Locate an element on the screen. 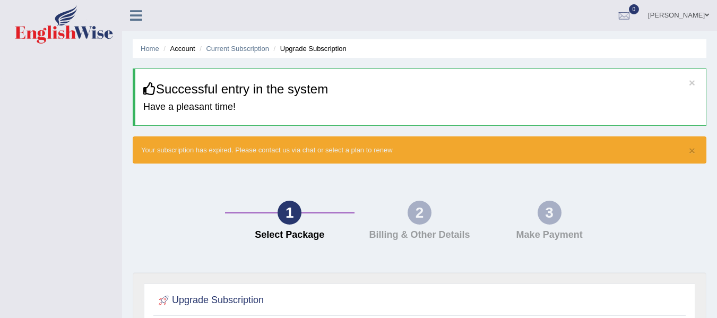 The width and height of the screenshot is (717, 318). div: Your subscription has expired. Please contact us via chat or select a plan to renew is located at coordinates (419, 150).